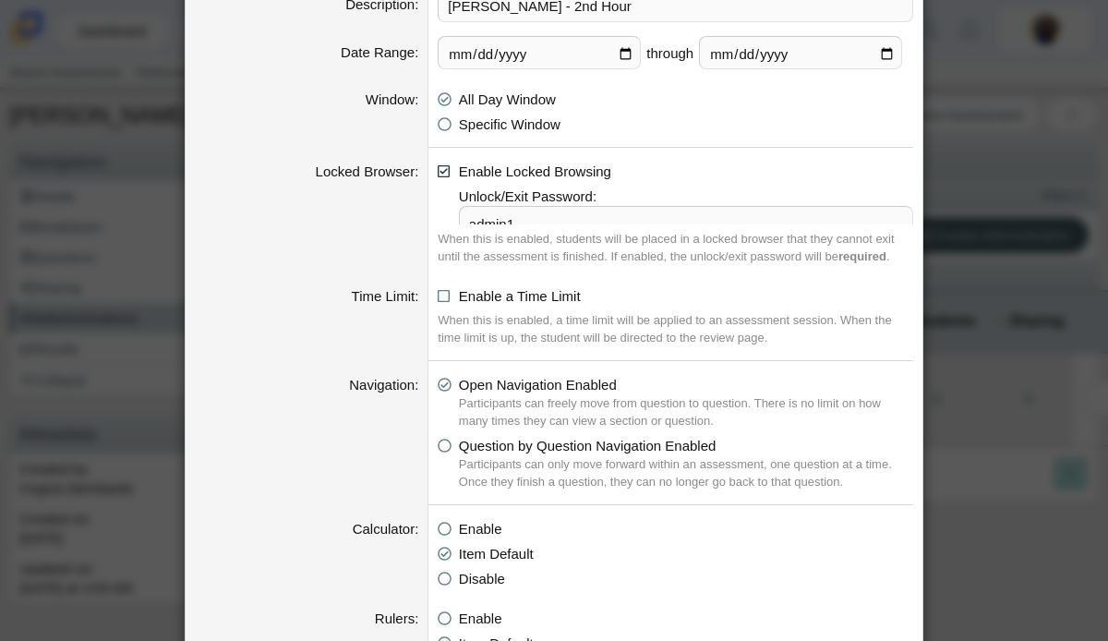 The height and width of the screenshot is (641, 1108). What do you see at coordinates (686, 465) in the screenshot?
I see `span: Question by Question Navigation Enabled` at bounding box center [686, 465].